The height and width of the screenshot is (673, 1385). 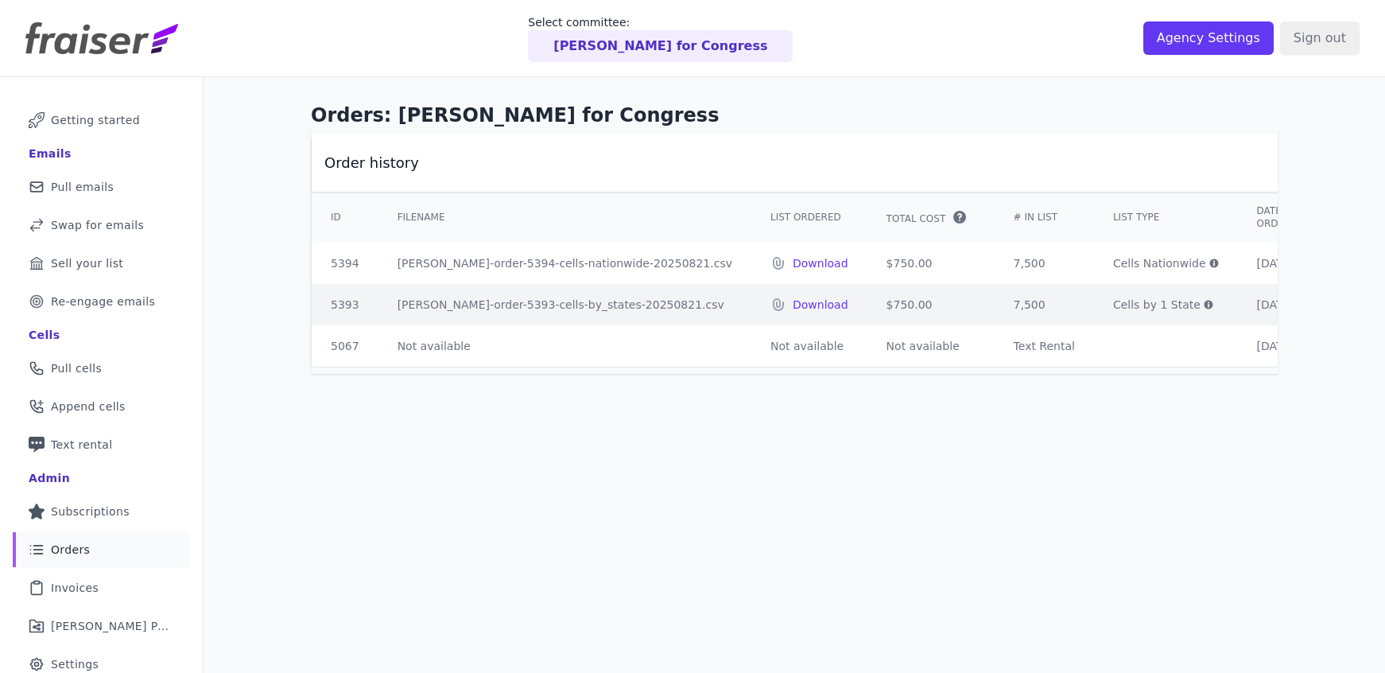 What do you see at coordinates (75, 588) in the screenshot?
I see `span: Invoices` at bounding box center [75, 588].